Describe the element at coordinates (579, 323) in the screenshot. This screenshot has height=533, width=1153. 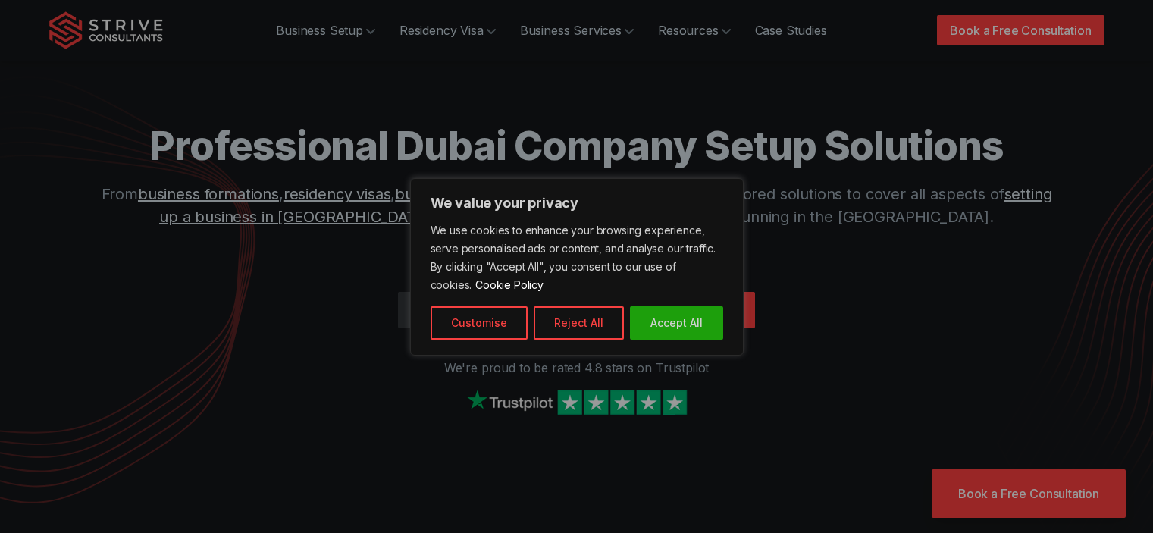
I see `button: Reject All` at that location.